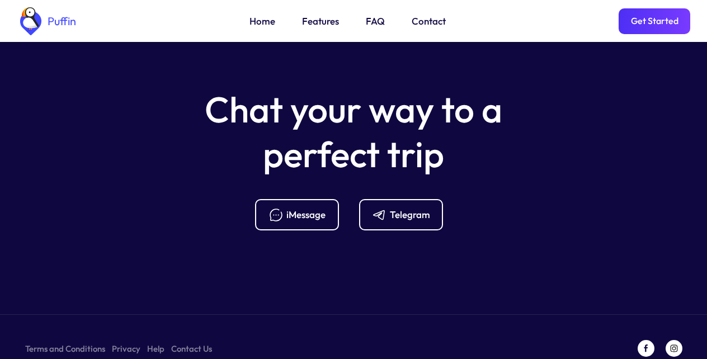 The width and height of the screenshot is (707, 359). I want to click on a: Get Started, so click(655, 21).